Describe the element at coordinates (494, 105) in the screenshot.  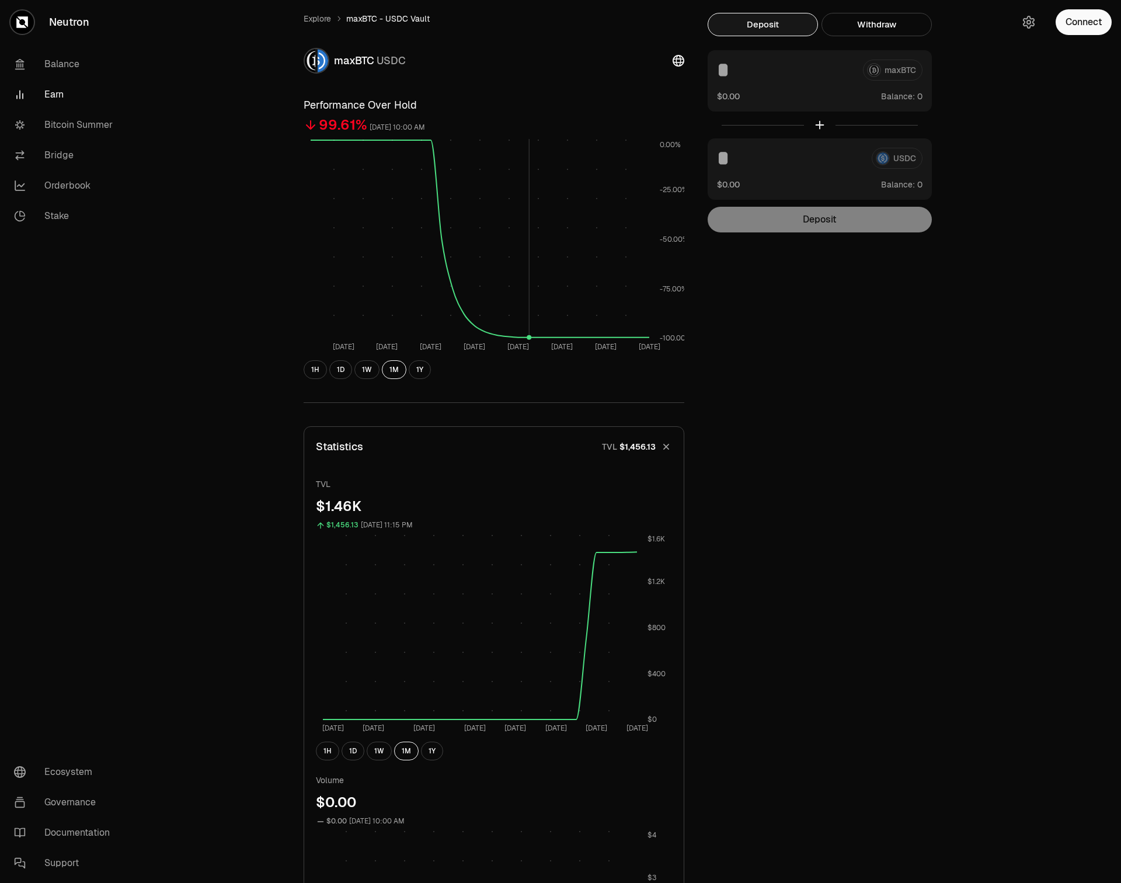
I see `h3: Performance Over Hold` at that location.